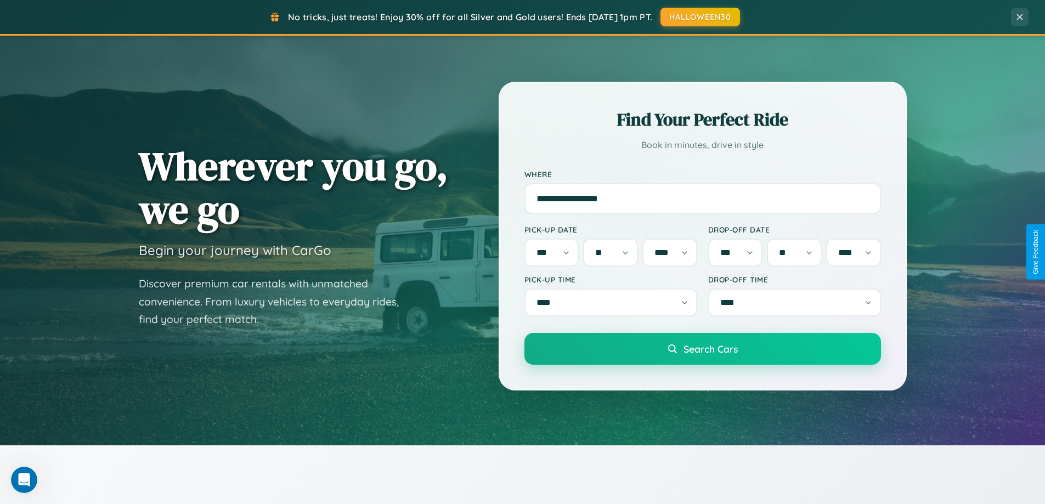  I want to click on label: Where, so click(703, 174).